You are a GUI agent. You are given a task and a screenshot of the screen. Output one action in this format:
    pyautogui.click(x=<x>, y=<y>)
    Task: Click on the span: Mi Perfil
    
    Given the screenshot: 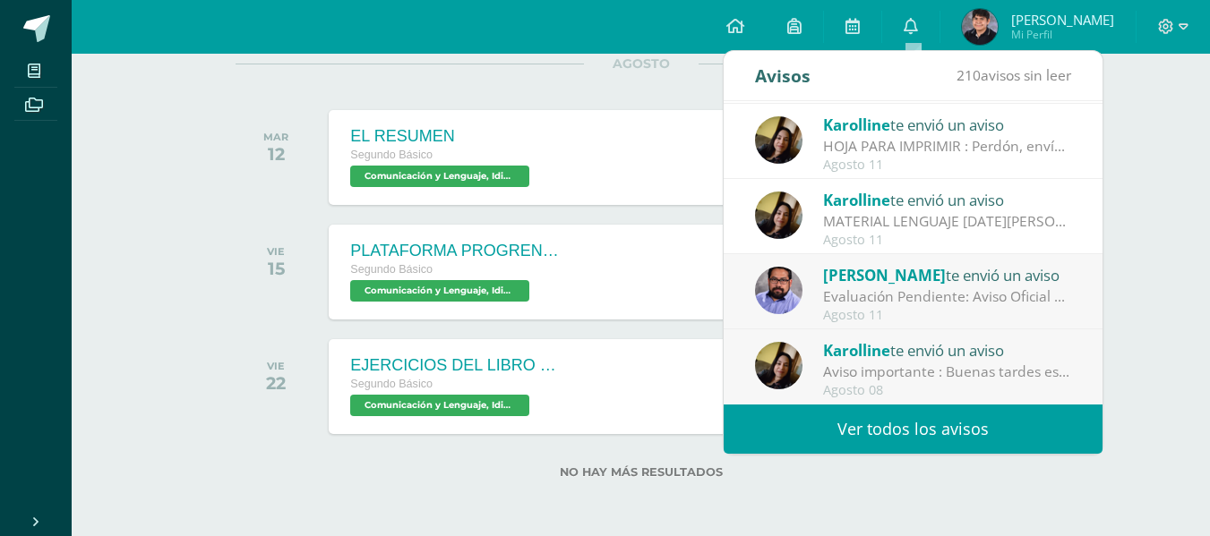 What is the action you would take?
    pyautogui.click(x=1062, y=34)
    